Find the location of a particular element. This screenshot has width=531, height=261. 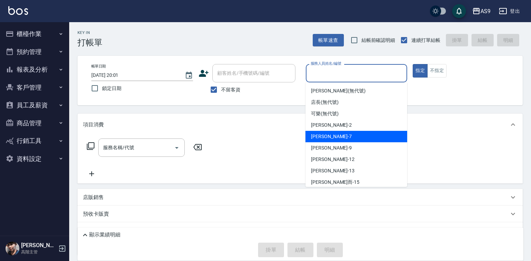

button: 預約管理 is located at coordinates (35, 52).